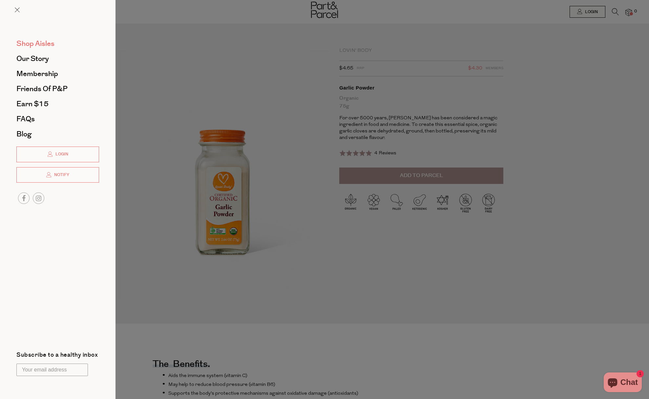 This screenshot has width=649, height=399. I want to click on a: Blog, so click(58, 134).